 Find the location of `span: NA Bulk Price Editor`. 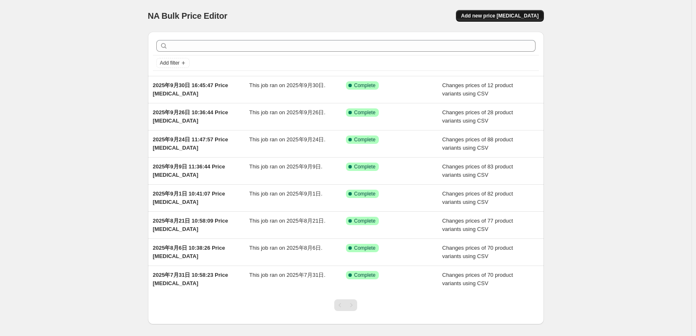

span: NA Bulk Price Editor is located at coordinates (187, 16).